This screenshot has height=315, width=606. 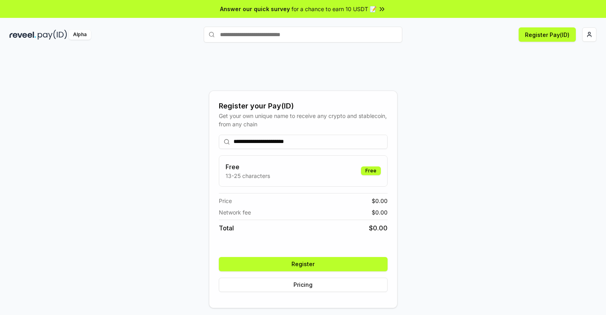 I want to click on span: Price, so click(x=225, y=201).